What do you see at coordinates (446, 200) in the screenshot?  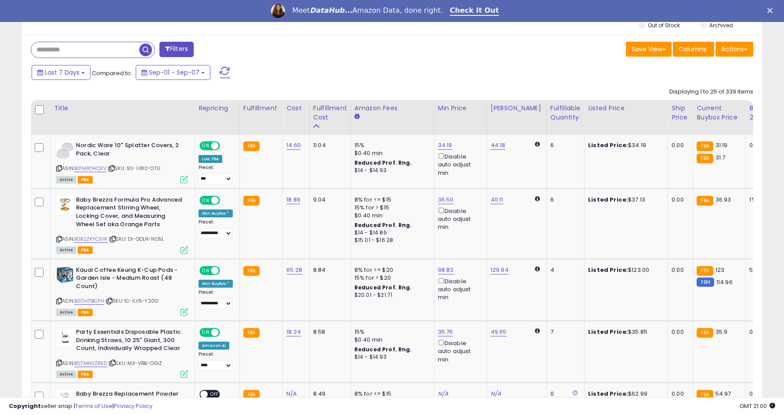 I see `a: 36.50` at bounding box center [446, 200].